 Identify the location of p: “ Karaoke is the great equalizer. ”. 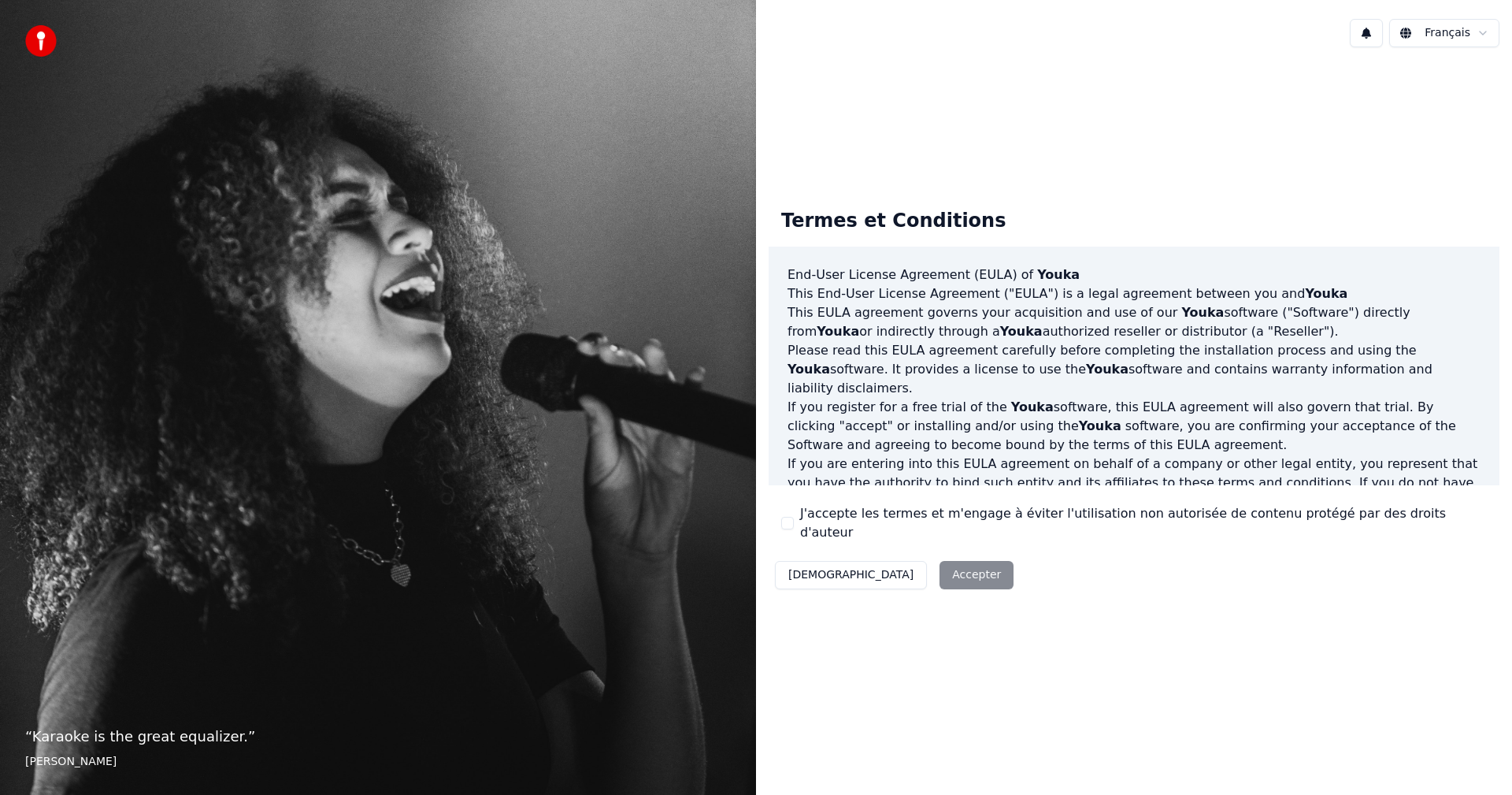
(378, 736).